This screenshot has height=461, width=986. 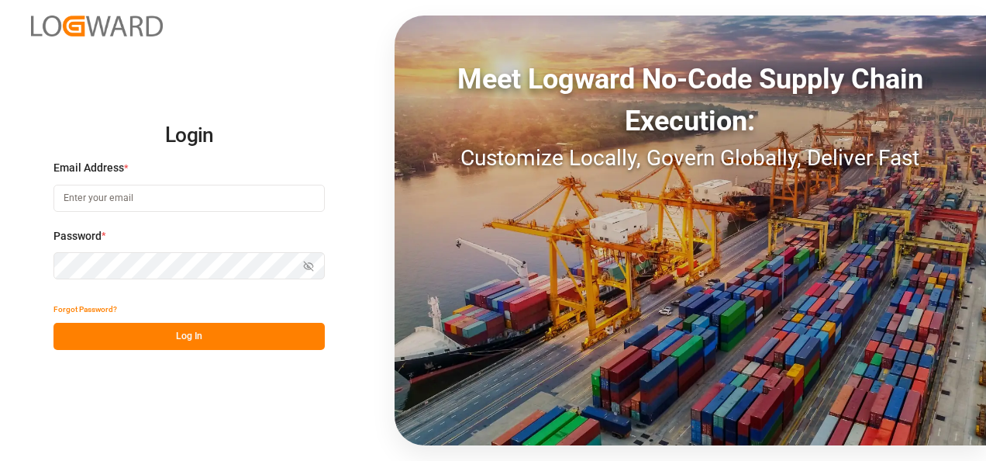 I want to click on span: Password, so click(x=78, y=236).